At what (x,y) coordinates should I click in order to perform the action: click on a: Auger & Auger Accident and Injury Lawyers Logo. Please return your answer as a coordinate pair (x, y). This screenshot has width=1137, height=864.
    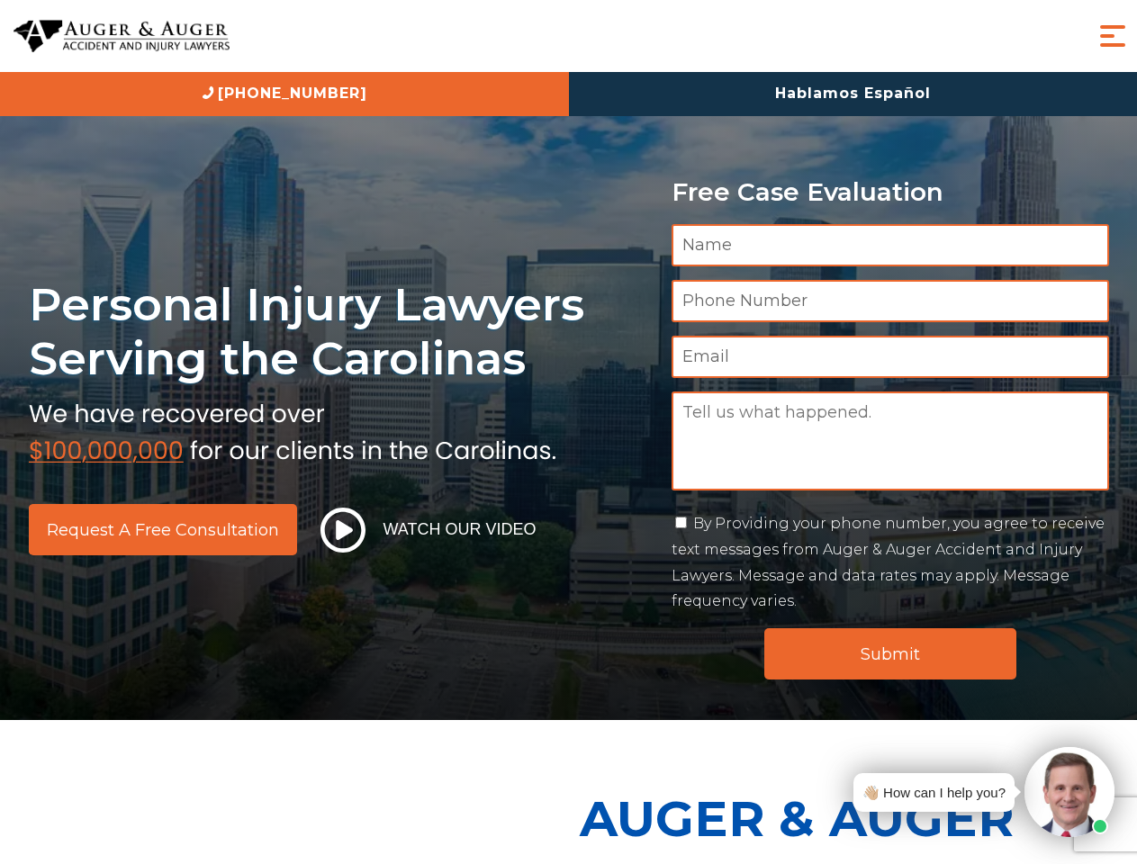
    Looking at the image, I should click on (122, 36).